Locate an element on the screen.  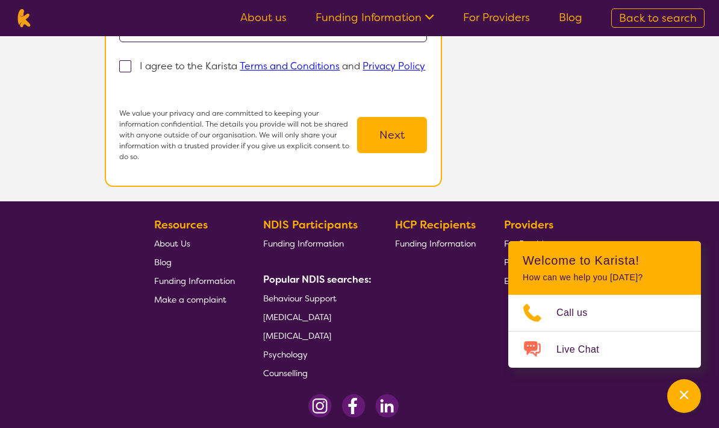
span: Make a complaint is located at coordinates (190, 299).